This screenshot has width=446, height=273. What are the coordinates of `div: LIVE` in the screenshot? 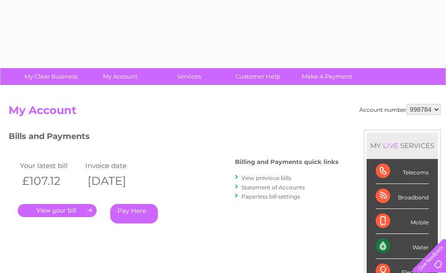 It's located at (391, 145).